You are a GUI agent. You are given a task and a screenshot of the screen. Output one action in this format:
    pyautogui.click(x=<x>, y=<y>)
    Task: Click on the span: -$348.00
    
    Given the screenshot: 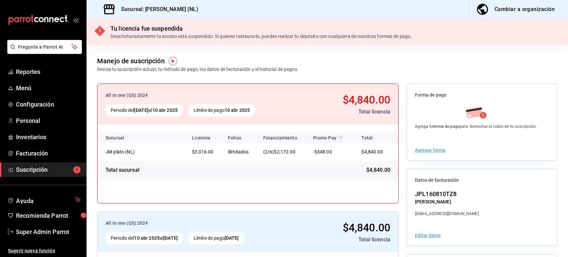 What is the action you would take?
    pyautogui.click(x=322, y=152)
    